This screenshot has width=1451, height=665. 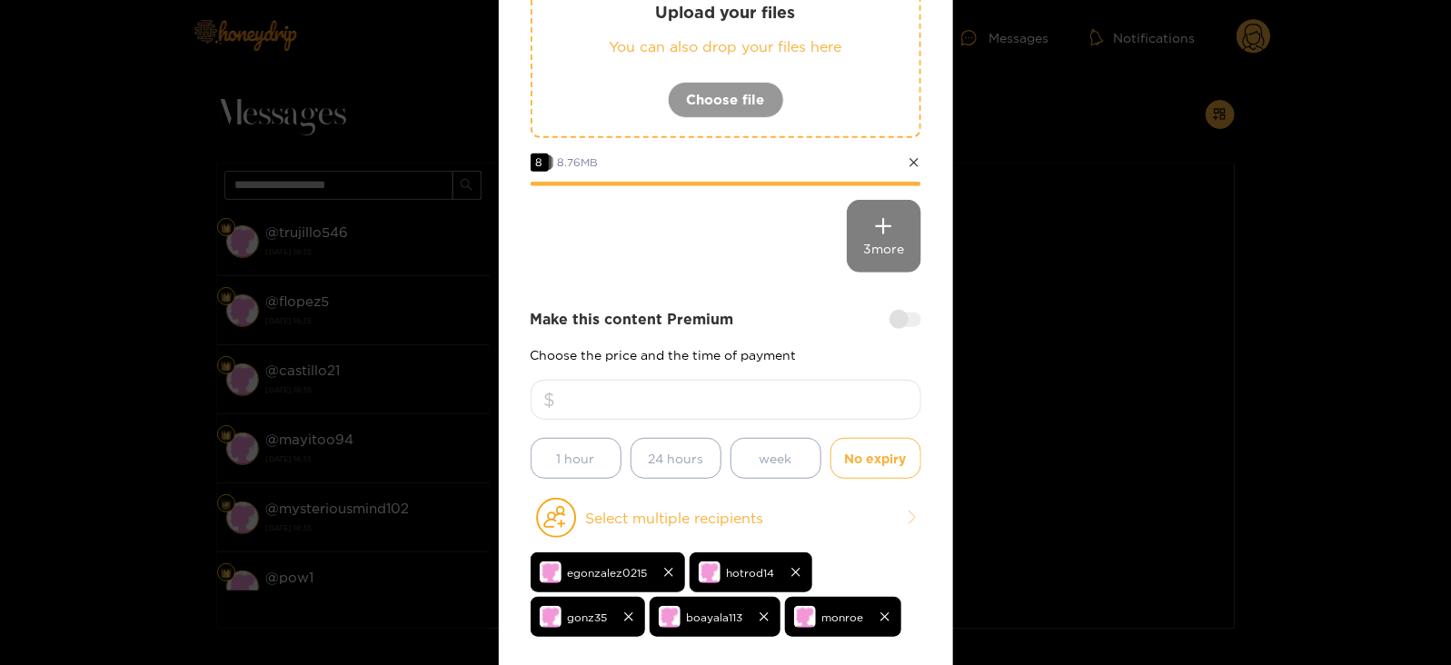 I want to click on span: hotrod14, so click(x=750, y=572).